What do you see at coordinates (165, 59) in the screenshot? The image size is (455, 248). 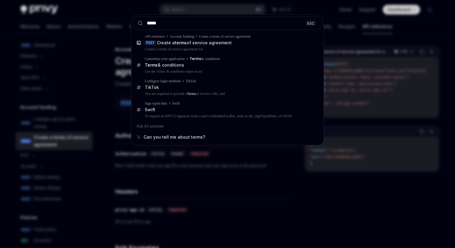 I see `div: Customize your application` at bounding box center [165, 59].